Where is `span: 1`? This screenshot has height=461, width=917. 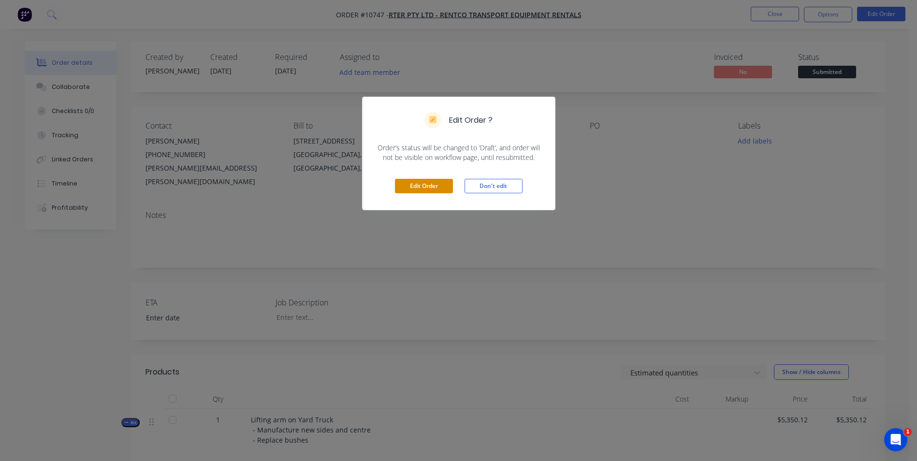
span: 1 is located at coordinates (908, 432).